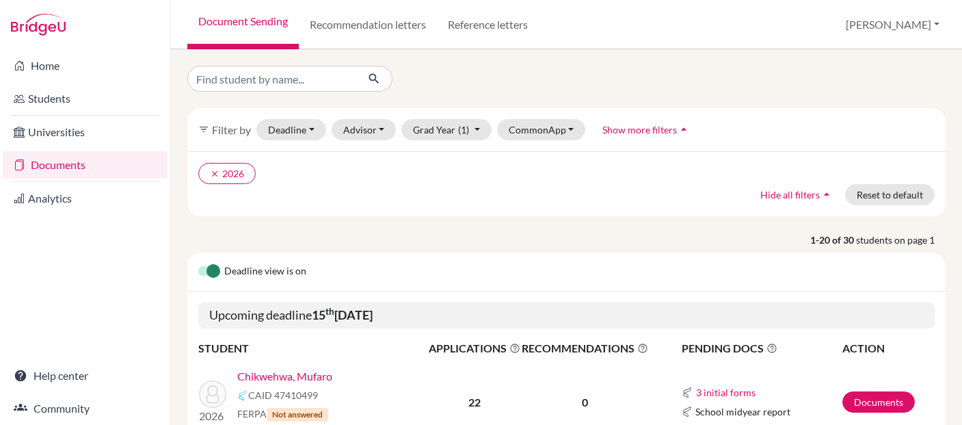 The image size is (962, 425). Describe the element at coordinates (901, 239) in the screenshot. I see `span: students on page 1` at that location.